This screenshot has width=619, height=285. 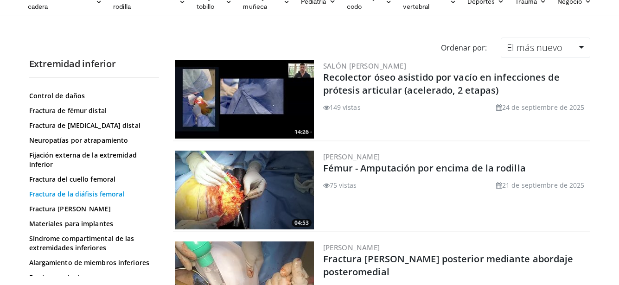 What do you see at coordinates (77, 194) in the screenshot?
I see `font: Fractura de la diáfisis femoral` at bounding box center [77, 194].